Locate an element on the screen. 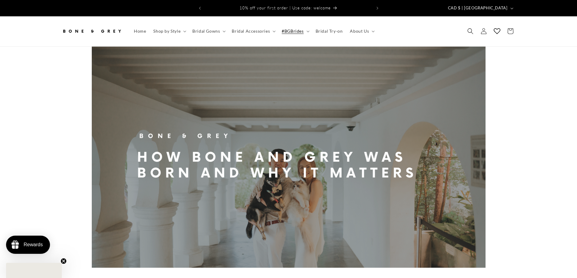 Image resolution: width=577 pixels, height=278 pixels. span: 10% off your first order | Use code: welcome is located at coordinates (285, 8).